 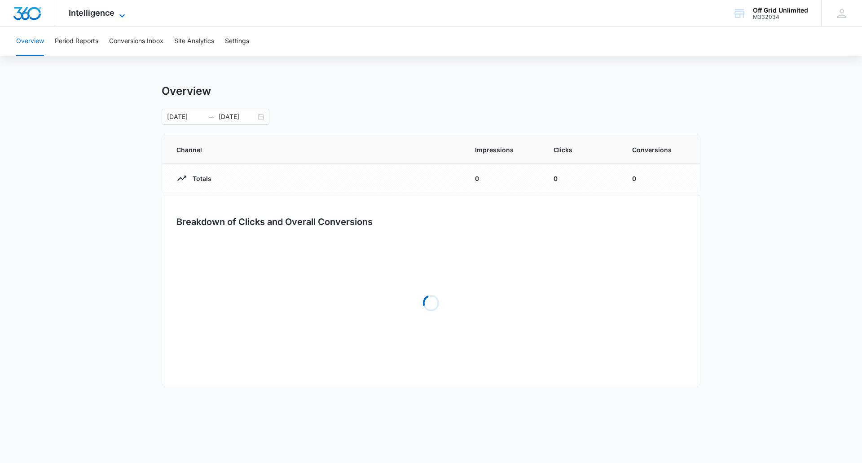 I want to click on input: End date, so click(x=237, y=117).